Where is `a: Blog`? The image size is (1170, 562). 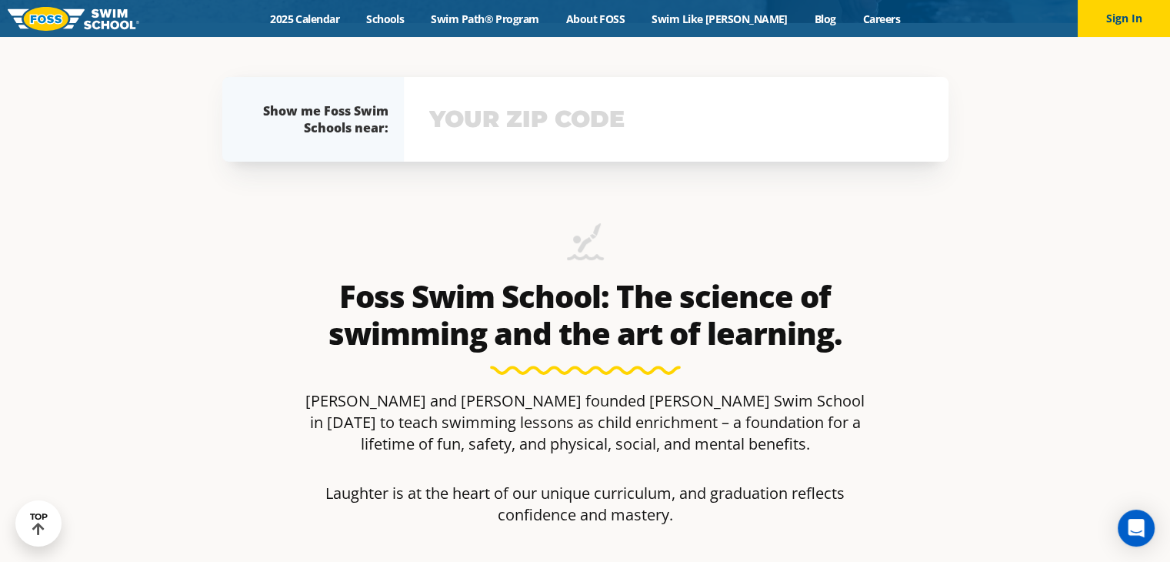
a: Blog is located at coordinates (825, 18).